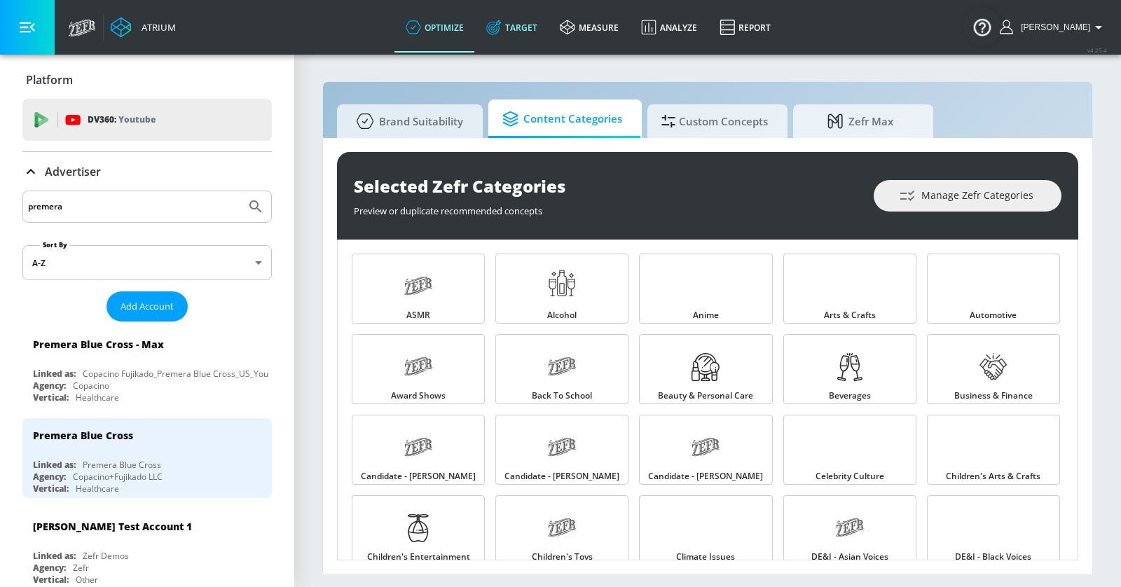  What do you see at coordinates (589, 27) in the screenshot?
I see `a: measure` at bounding box center [589, 27].